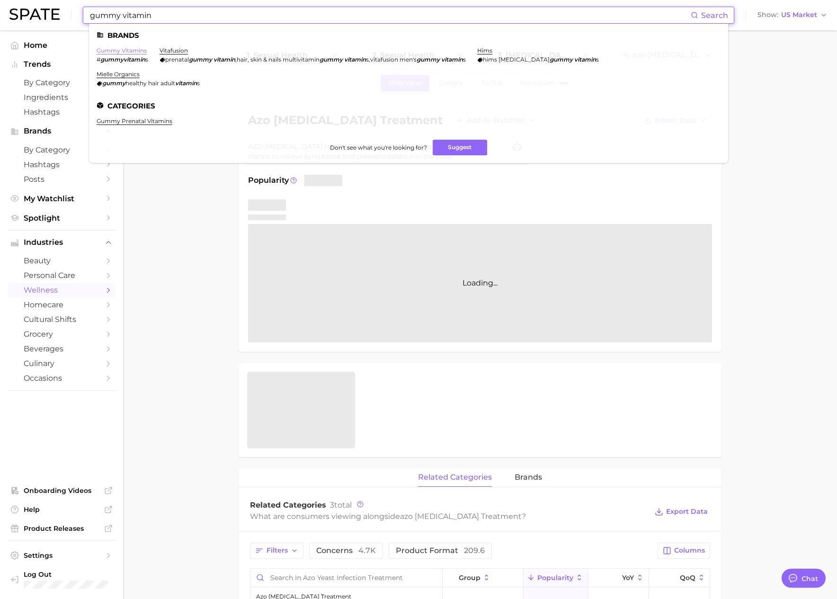 This screenshot has width=837, height=599. Describe the element at coordinates (62, 528) in the screenshot. I see `span: Product Releases` at that location.